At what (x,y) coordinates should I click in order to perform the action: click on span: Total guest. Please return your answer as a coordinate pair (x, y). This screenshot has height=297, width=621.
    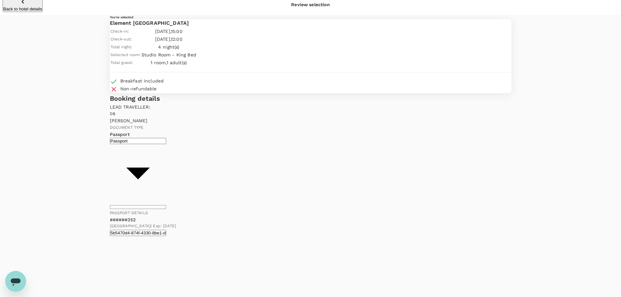
    Looking at the image, I should click on (121, 63).